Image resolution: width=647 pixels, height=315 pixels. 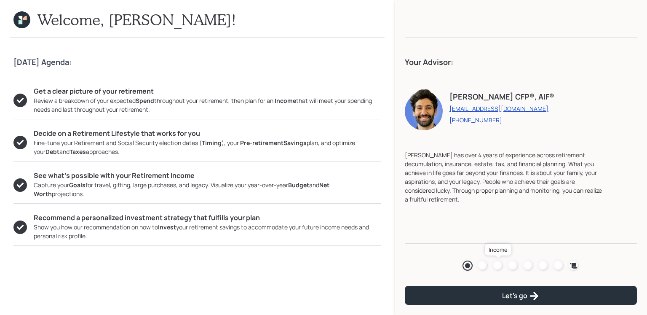 What do you see at coordinates (207, 175) in the screenshot?
I see `h5: See what’s possible with your Retirement Income` at bounding box center [207, 175].